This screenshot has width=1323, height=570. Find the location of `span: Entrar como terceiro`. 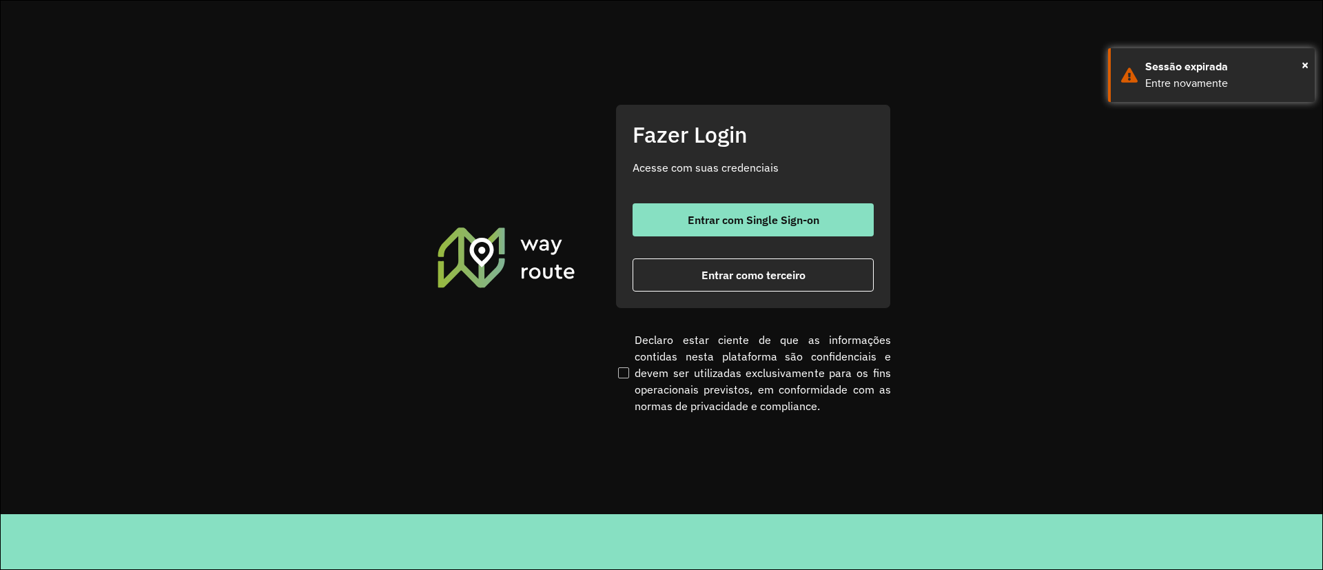

span: Entrar como terceiro is located at coordinates (753, 275).